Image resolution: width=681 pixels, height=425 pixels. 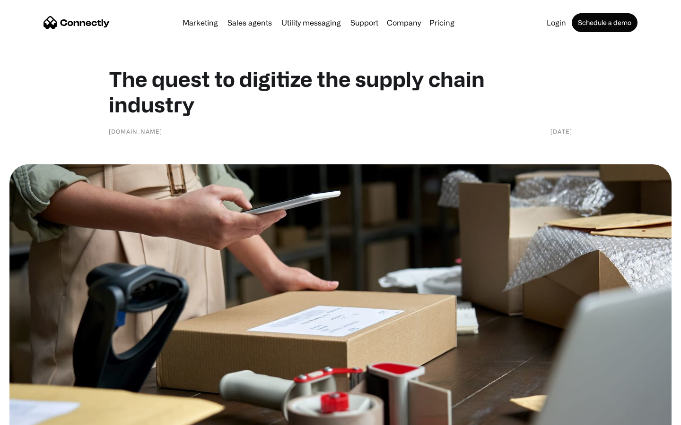 I want to click on a: Sales agents, so click(x=250, y=23).